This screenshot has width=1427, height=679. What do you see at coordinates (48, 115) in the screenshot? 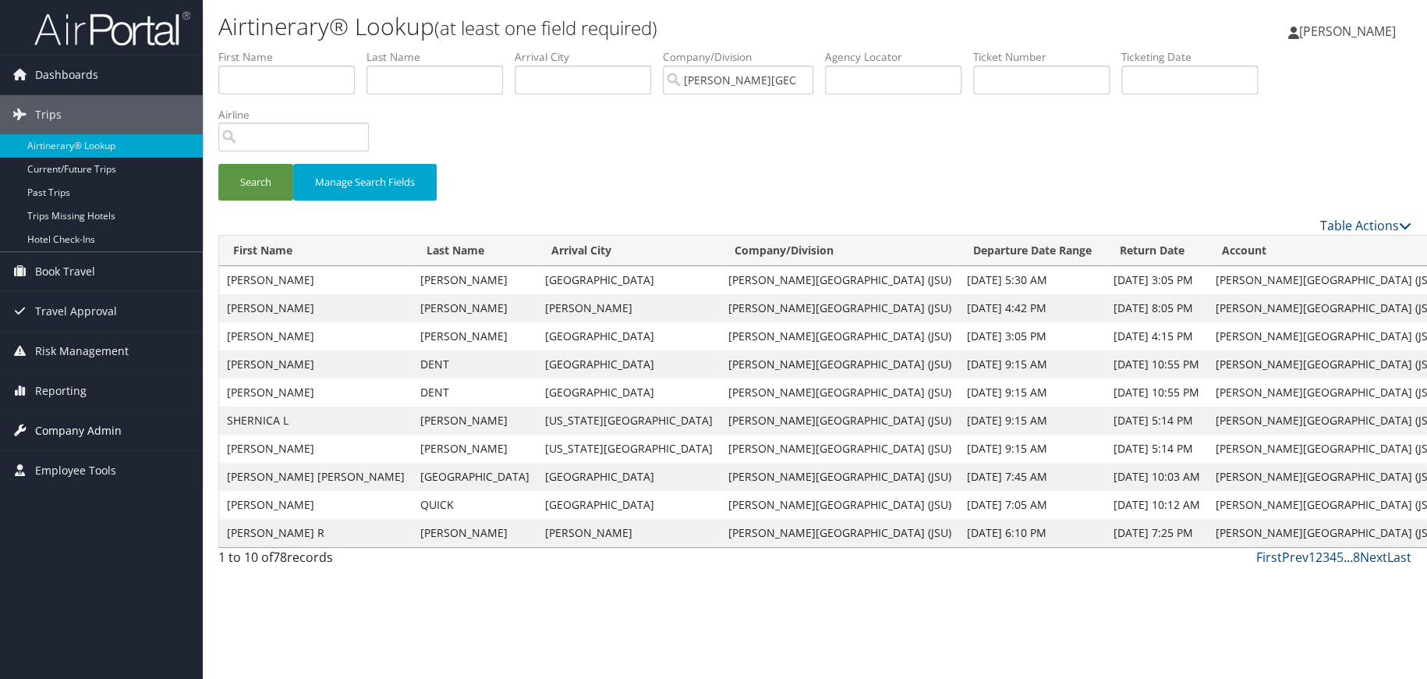
I see `span: Trips` at bounding box center [48, 115].